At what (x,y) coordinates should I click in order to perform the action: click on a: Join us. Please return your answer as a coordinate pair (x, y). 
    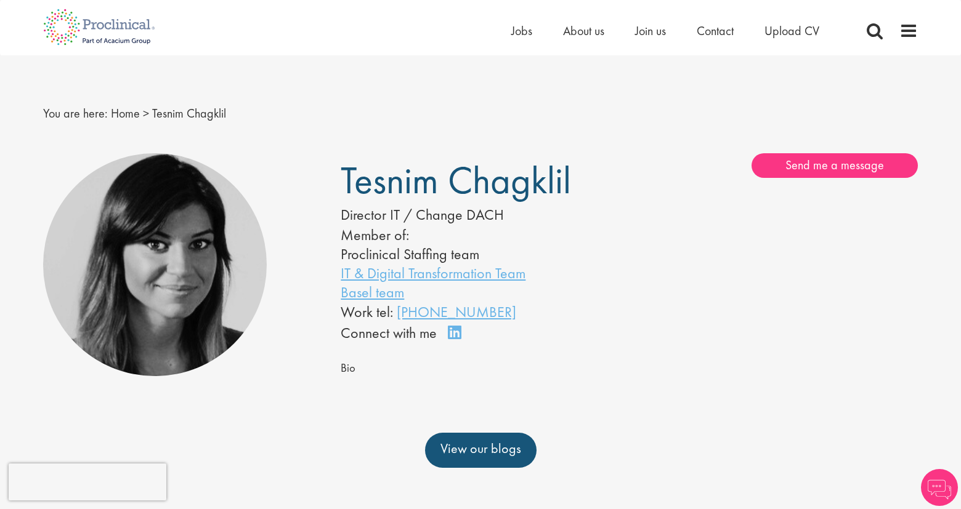
    Looking at the image, I should click on (650, 31).